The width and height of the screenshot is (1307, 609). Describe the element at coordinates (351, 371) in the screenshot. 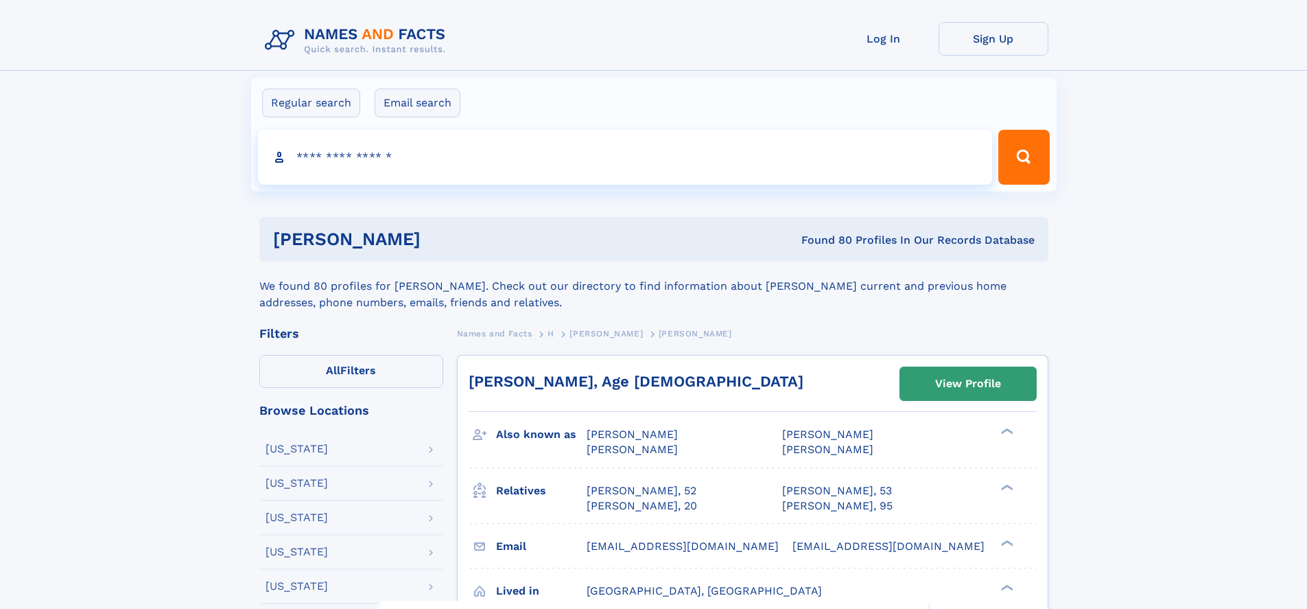

I see `label: Filters` at that location.